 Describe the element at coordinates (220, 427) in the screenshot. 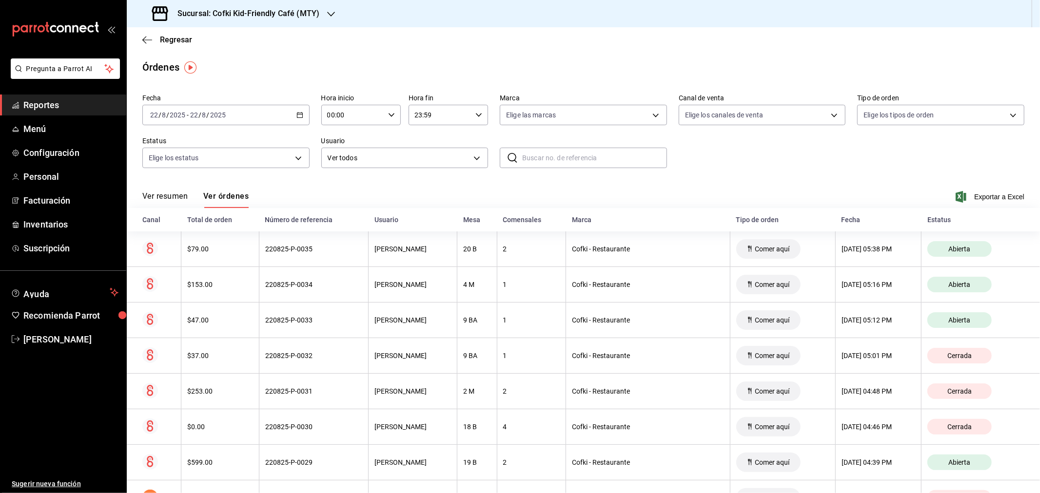

I see `div: $0.00` at that location.